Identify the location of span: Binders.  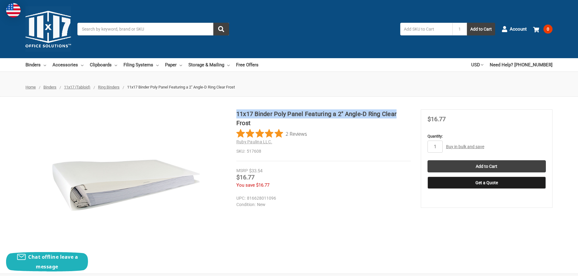
(50, 87).